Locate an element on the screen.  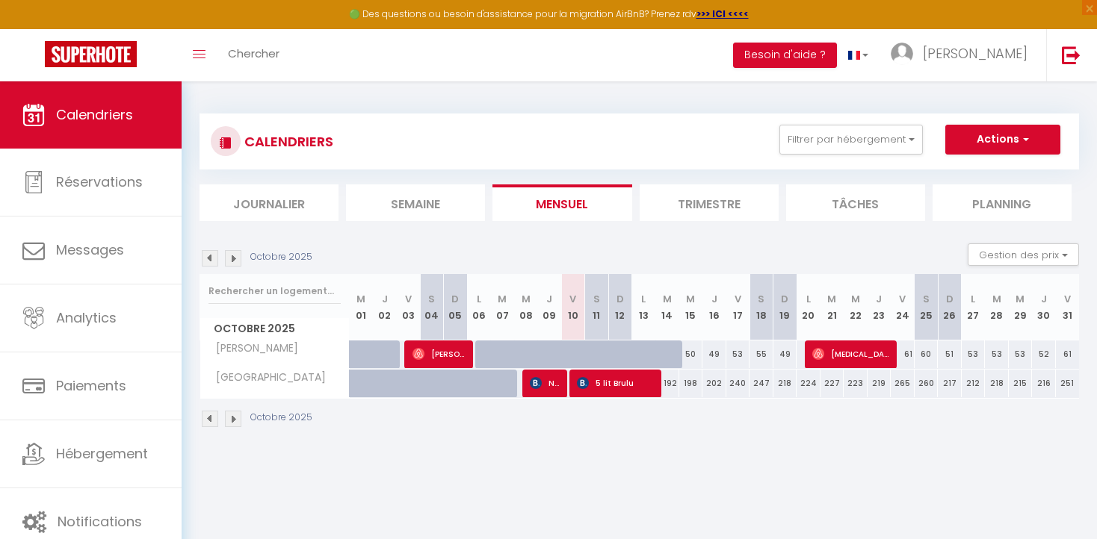
div: 217 is located at coordinates (950, 383).